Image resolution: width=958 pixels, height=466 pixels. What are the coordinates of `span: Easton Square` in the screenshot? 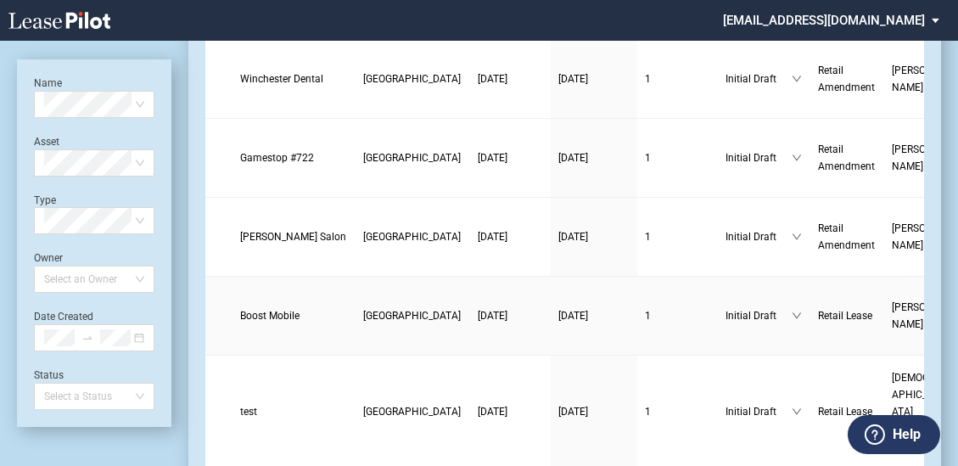 It's located at (413, 158).